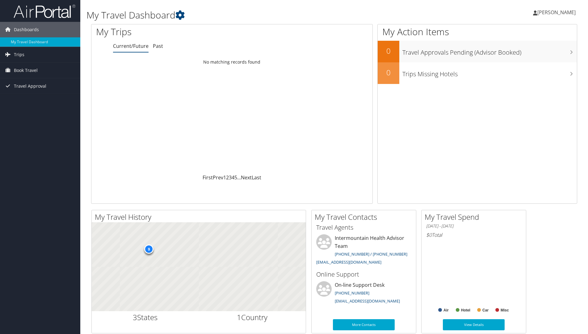 Image resolution: width=588 pixels, height=334 pixels. I want to click on li: On-line Support Desk, so click(364, 294).